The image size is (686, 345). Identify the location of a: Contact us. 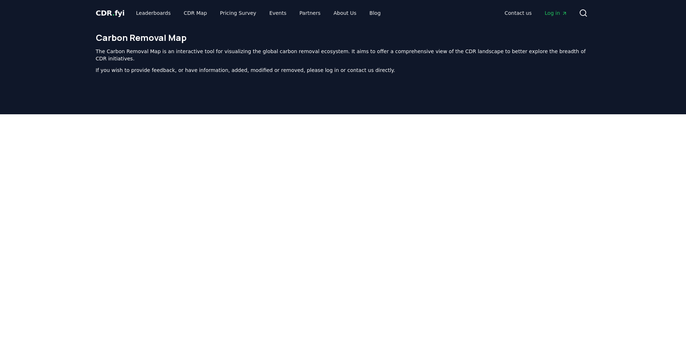
(518, 13).